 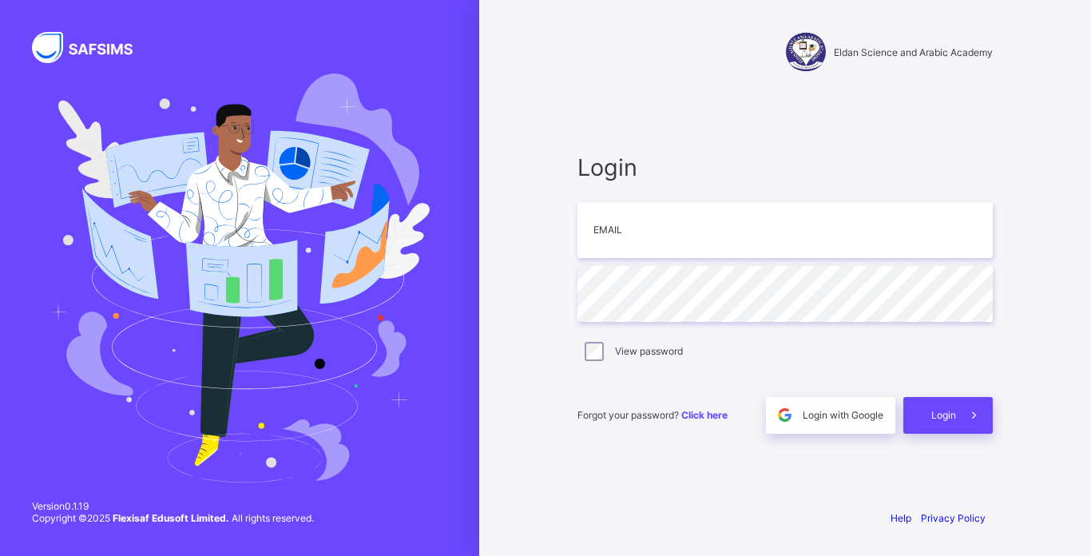 What do you see at coordinates (704, 414) in the screenshot?
I see `span: Click here` at bounding box center [704, 414].